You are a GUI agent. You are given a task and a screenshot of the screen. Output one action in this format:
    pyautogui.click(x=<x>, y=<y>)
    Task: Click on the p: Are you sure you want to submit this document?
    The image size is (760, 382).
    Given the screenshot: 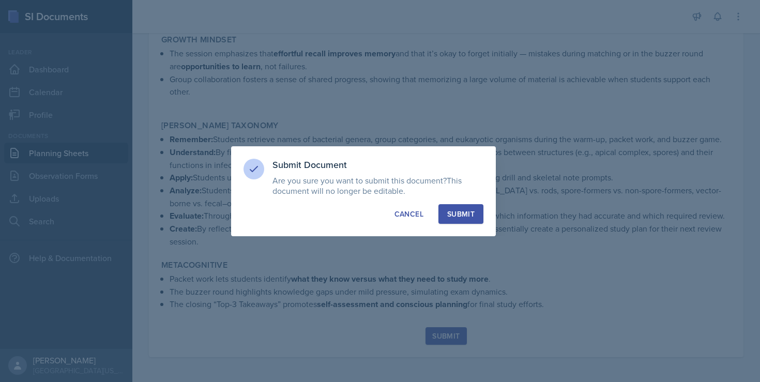 What is the action you would take?
    pyautogui.click(x=378, y=186)
    